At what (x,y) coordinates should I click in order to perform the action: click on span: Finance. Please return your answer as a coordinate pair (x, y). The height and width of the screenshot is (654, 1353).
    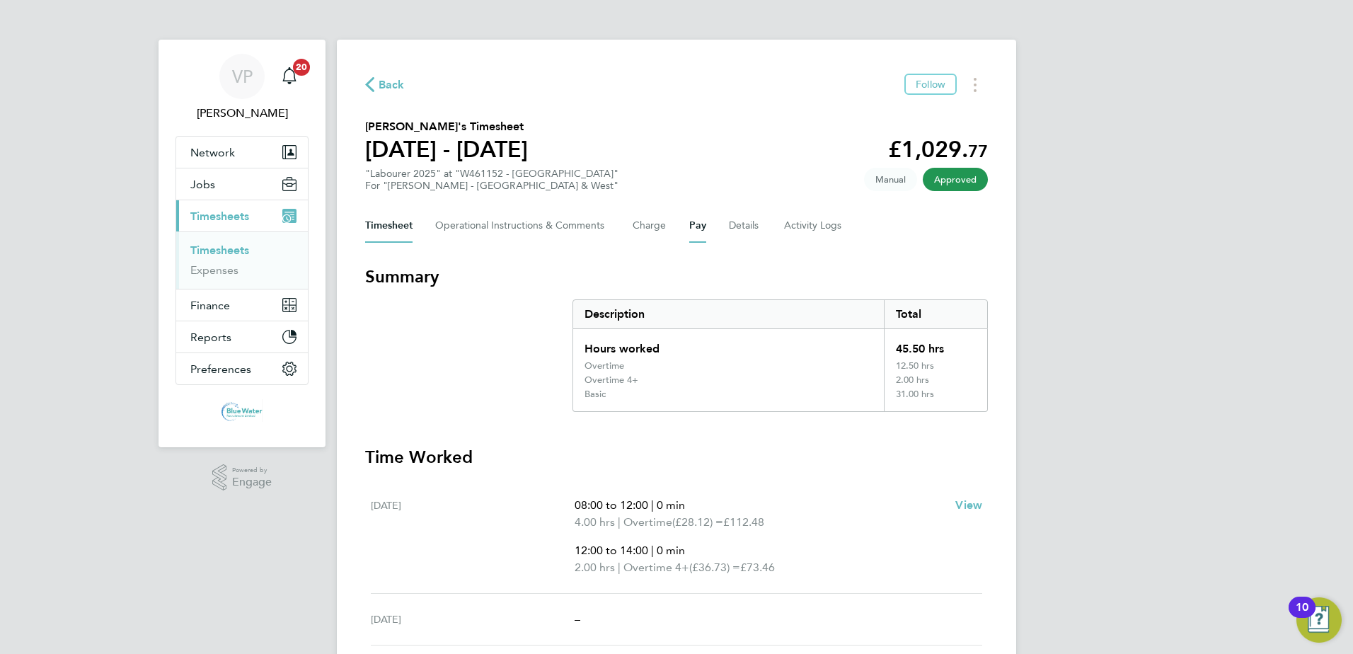
    Looking at the image, I should click on (210, 305).